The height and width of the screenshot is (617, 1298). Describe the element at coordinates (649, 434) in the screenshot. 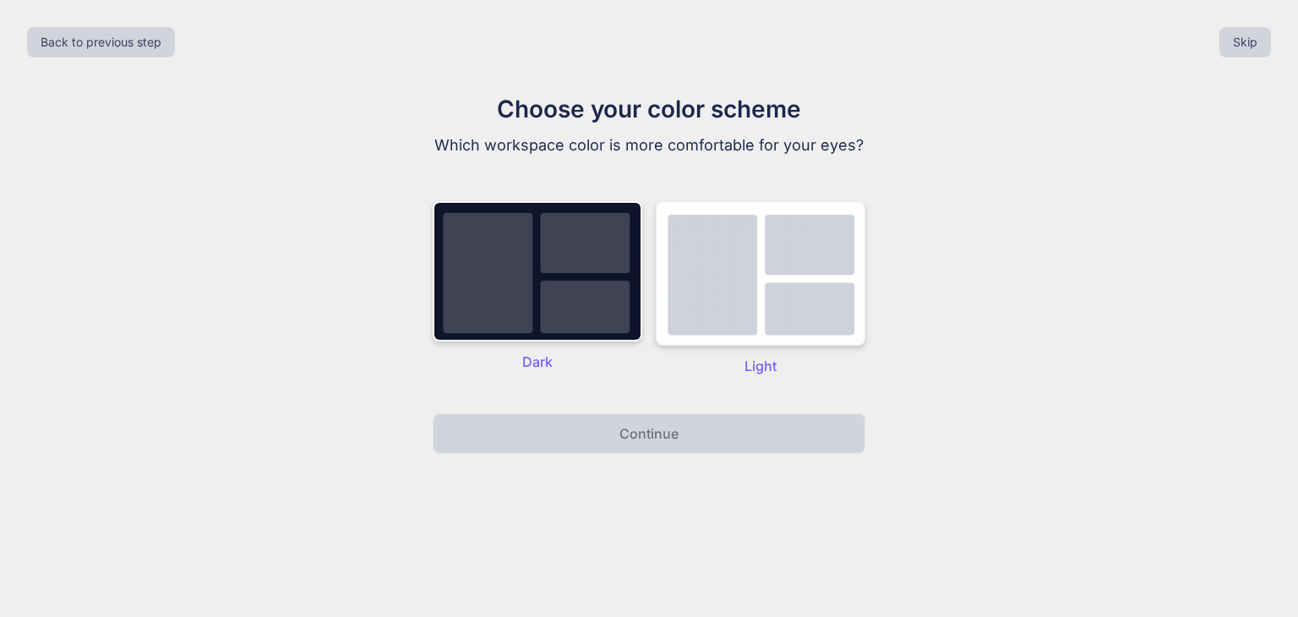

I see `p: Continue` at that location.